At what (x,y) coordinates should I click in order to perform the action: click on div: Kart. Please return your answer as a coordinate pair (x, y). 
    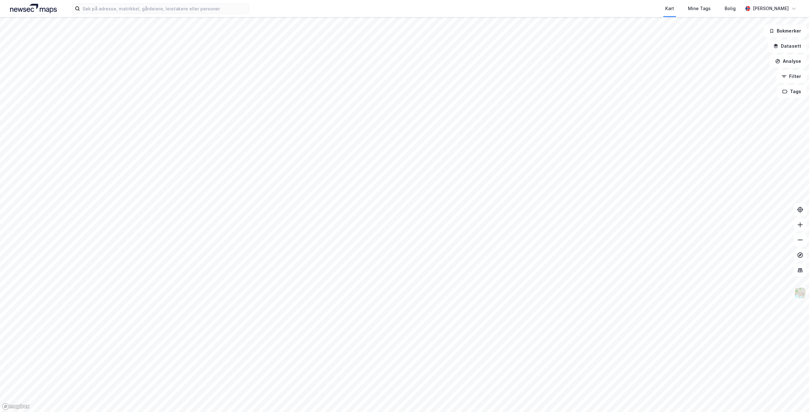
    Looking at the image, I should click on (669, 9).